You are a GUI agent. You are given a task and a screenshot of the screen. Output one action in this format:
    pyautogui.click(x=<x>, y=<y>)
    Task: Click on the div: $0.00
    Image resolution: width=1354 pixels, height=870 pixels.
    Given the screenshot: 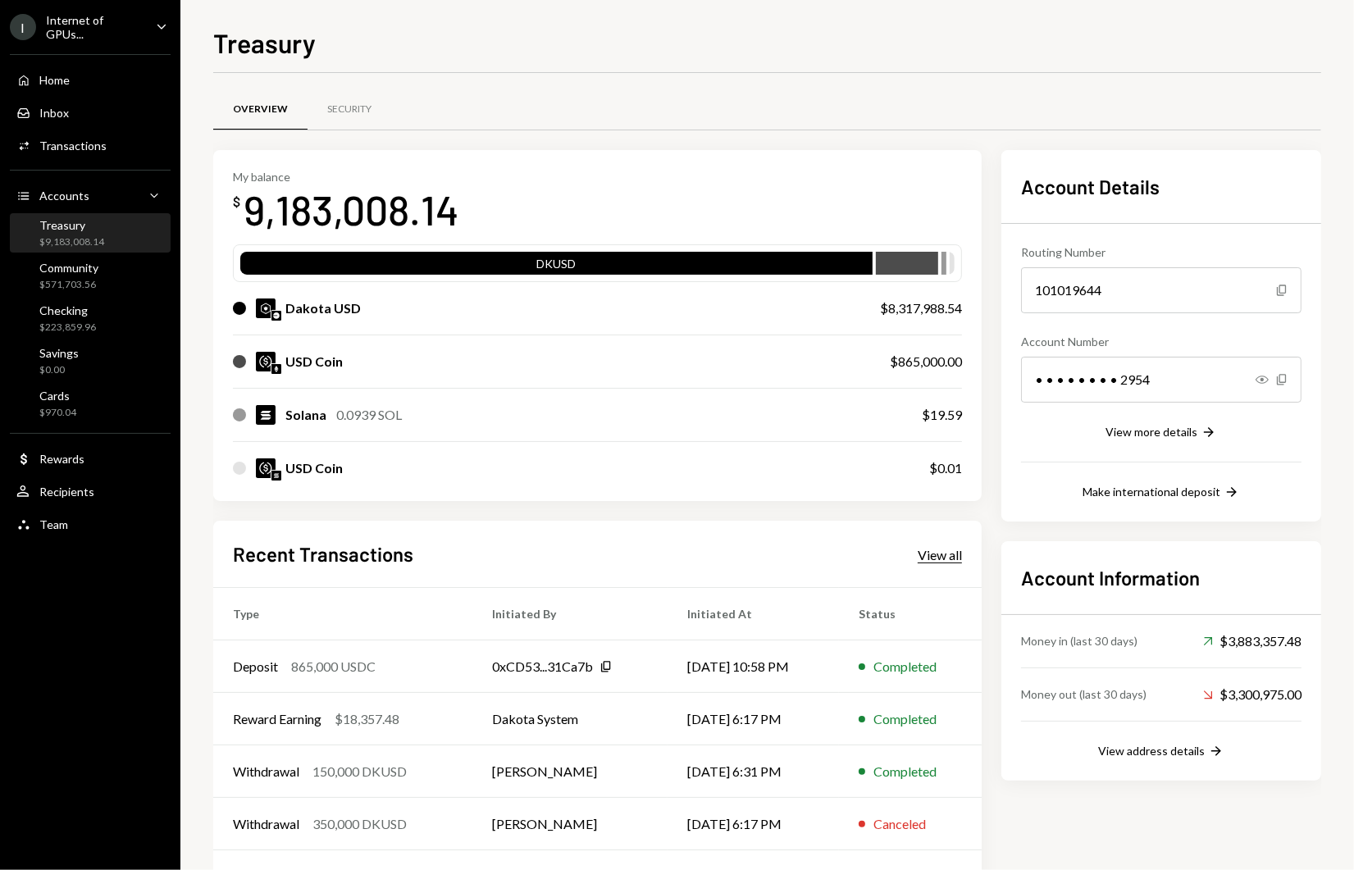 What is the action you would take?
    pyautogui.click(x=59, y=370)
    